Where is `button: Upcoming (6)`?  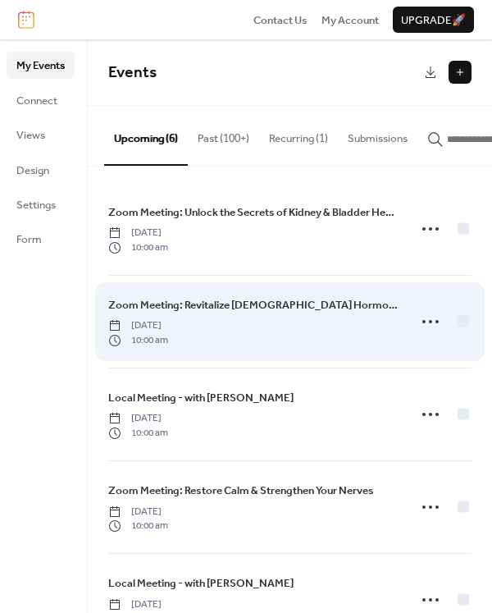
button: Upcoming (6) is located at coordinates (146, 135).